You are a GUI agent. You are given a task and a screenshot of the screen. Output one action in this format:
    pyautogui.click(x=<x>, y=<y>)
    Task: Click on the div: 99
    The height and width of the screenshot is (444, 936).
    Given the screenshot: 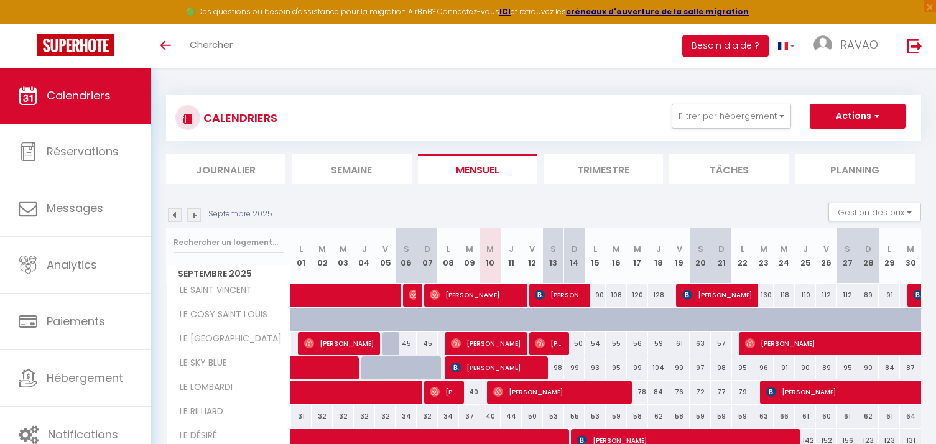 What is the action you would take?
    pyautogui.click(x=574, y=367)
    